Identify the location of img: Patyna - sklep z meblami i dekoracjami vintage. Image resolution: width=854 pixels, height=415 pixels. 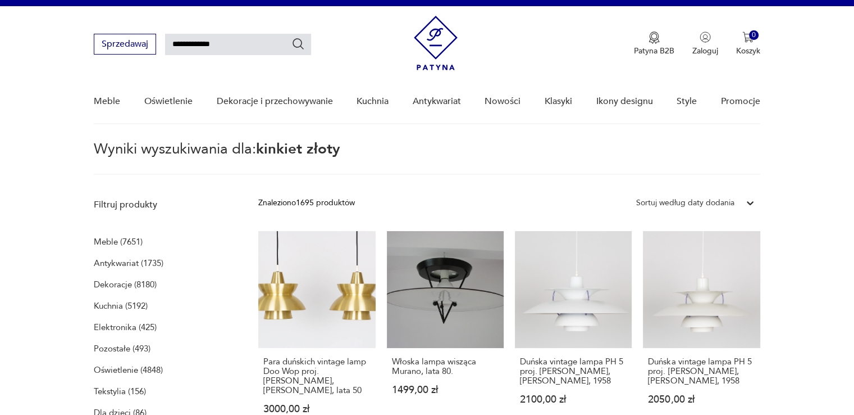
(436, 43).